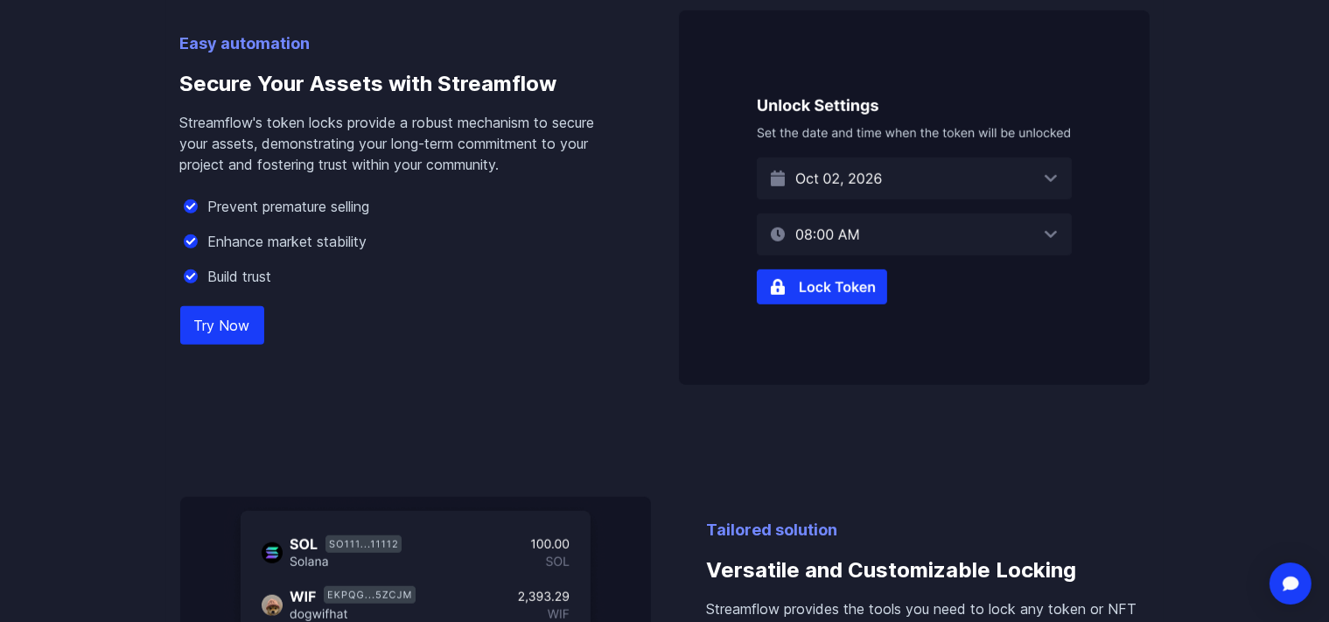  Describe the element at coordinates (222, 325) in the screenshot. I see `a: Try Now` at that location.